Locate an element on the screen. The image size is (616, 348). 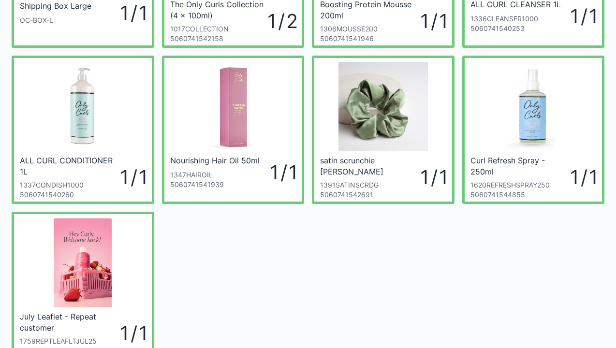
div: 5060741542691 is located at coordinates (370, 195).